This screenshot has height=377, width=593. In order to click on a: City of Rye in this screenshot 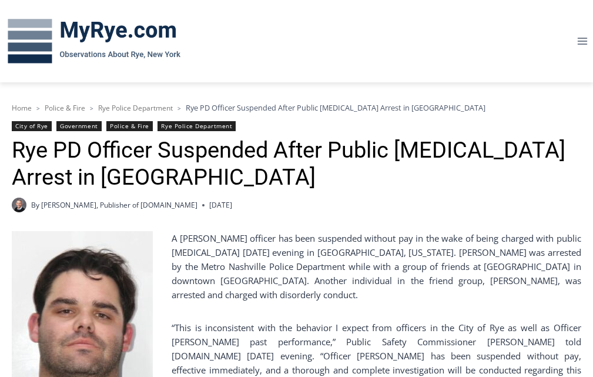, I will do `click(32, 126)`.